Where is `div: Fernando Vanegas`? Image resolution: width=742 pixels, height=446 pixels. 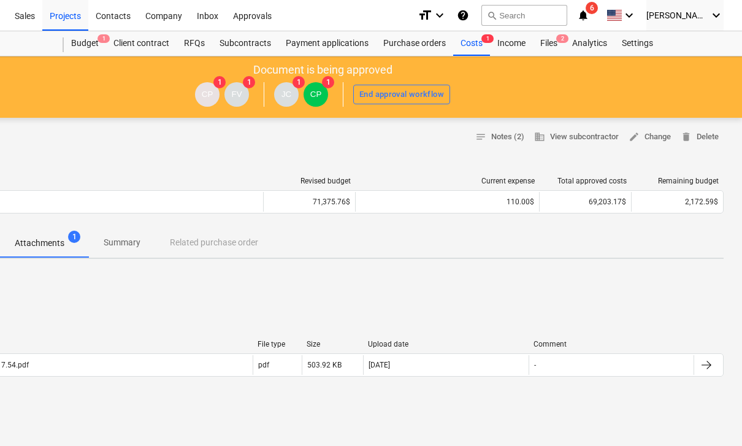 div: Fernando Vanegas is located at coordinates (237, 94).